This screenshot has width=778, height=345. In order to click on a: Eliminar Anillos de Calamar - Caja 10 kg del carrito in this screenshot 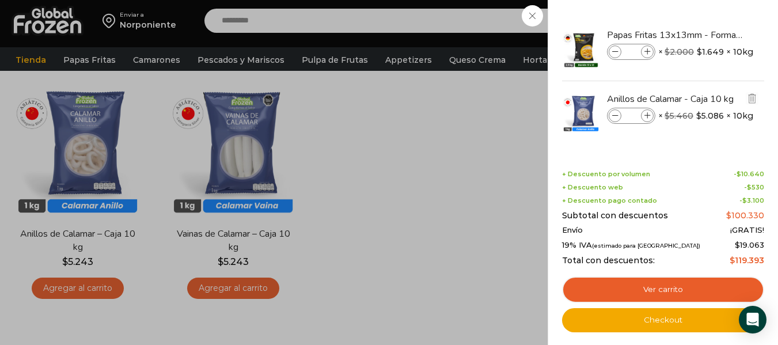, I will do `click(752, 99)`.